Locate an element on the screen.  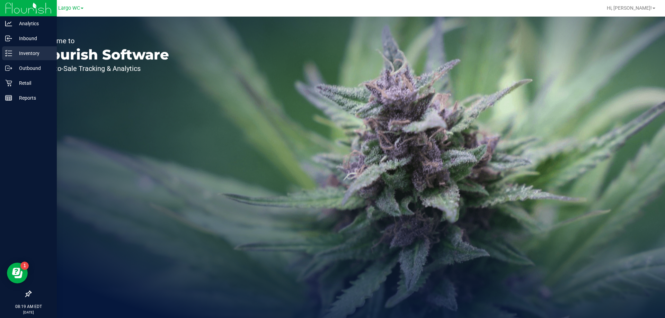
inline-svg: Reports is located at coordinates (9, 98).